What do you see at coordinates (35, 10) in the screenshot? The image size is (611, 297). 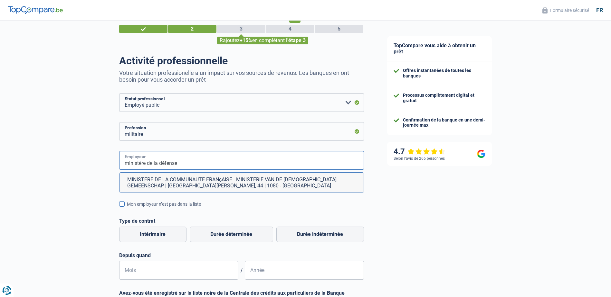 I see `img: TopCompare Logo` at bounding box center [35, 10].